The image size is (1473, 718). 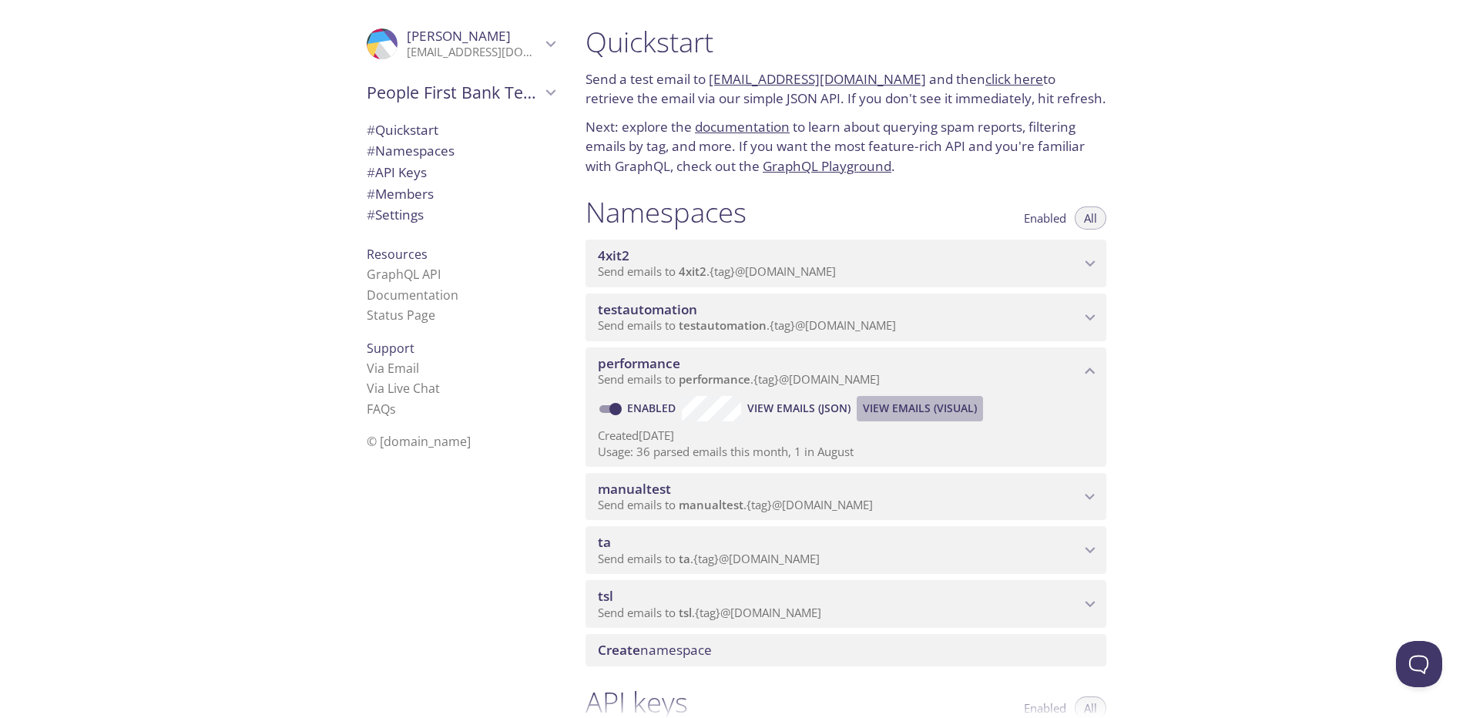 What do you see at coordinates (461, 151) in the screenshot?
I see `div: Namespaces` at bounding box center [461, 151].